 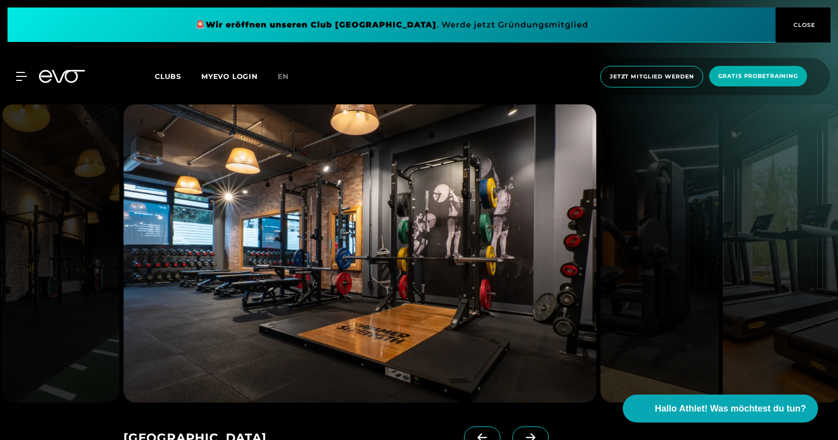 I want to click on span: Hallo Athlet! Was möchtest du tun?, so click(x=730, y=409).